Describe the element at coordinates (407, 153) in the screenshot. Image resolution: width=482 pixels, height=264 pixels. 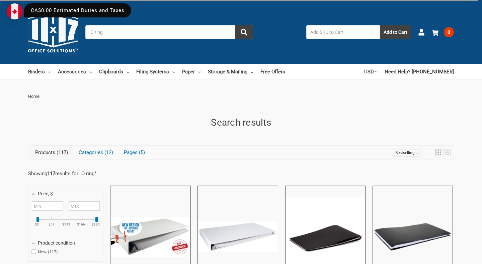
I see `a: Sort options` at that location.